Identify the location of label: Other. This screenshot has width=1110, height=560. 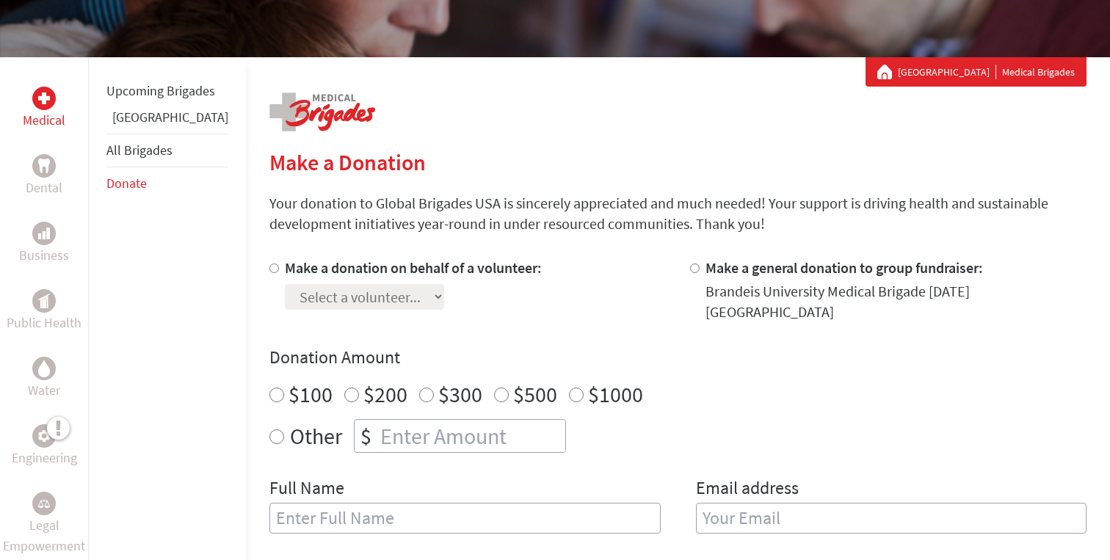
(316, 436).